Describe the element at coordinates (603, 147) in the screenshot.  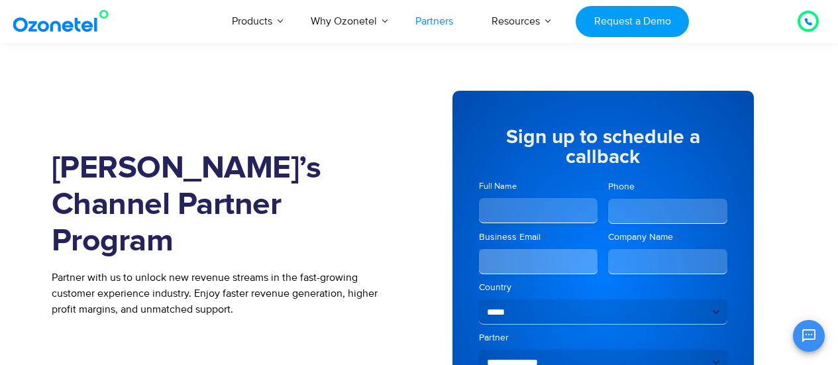
I see `h5: Sign up to schedule a callback` at that location.